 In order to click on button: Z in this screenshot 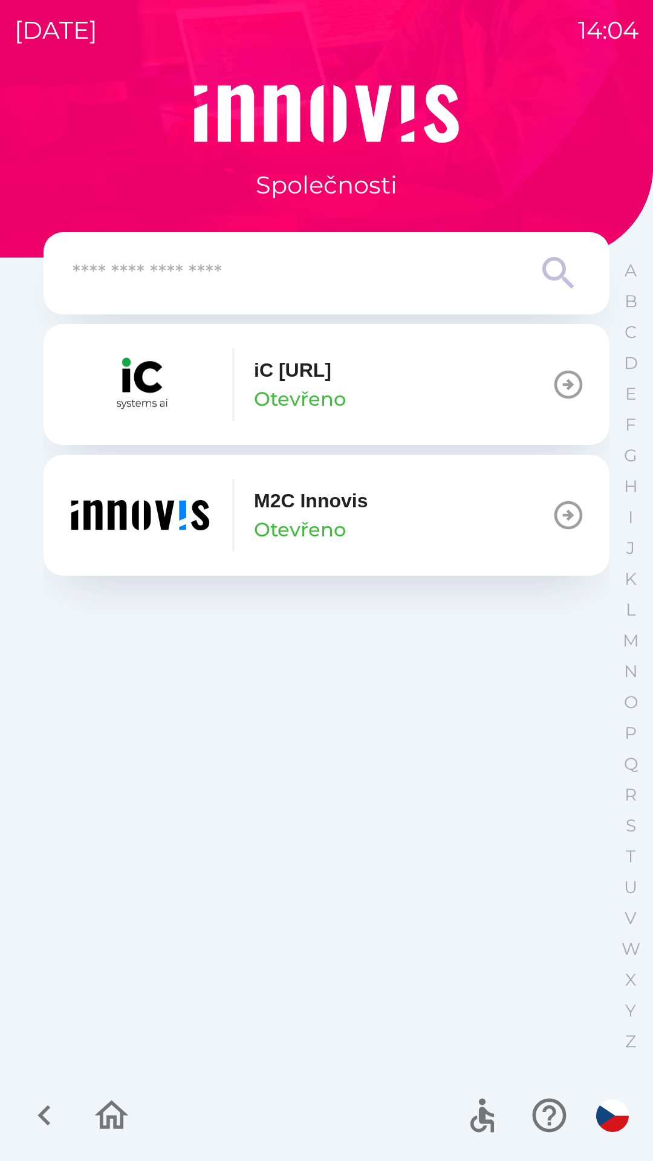, I will do `click(631, 1042)`.